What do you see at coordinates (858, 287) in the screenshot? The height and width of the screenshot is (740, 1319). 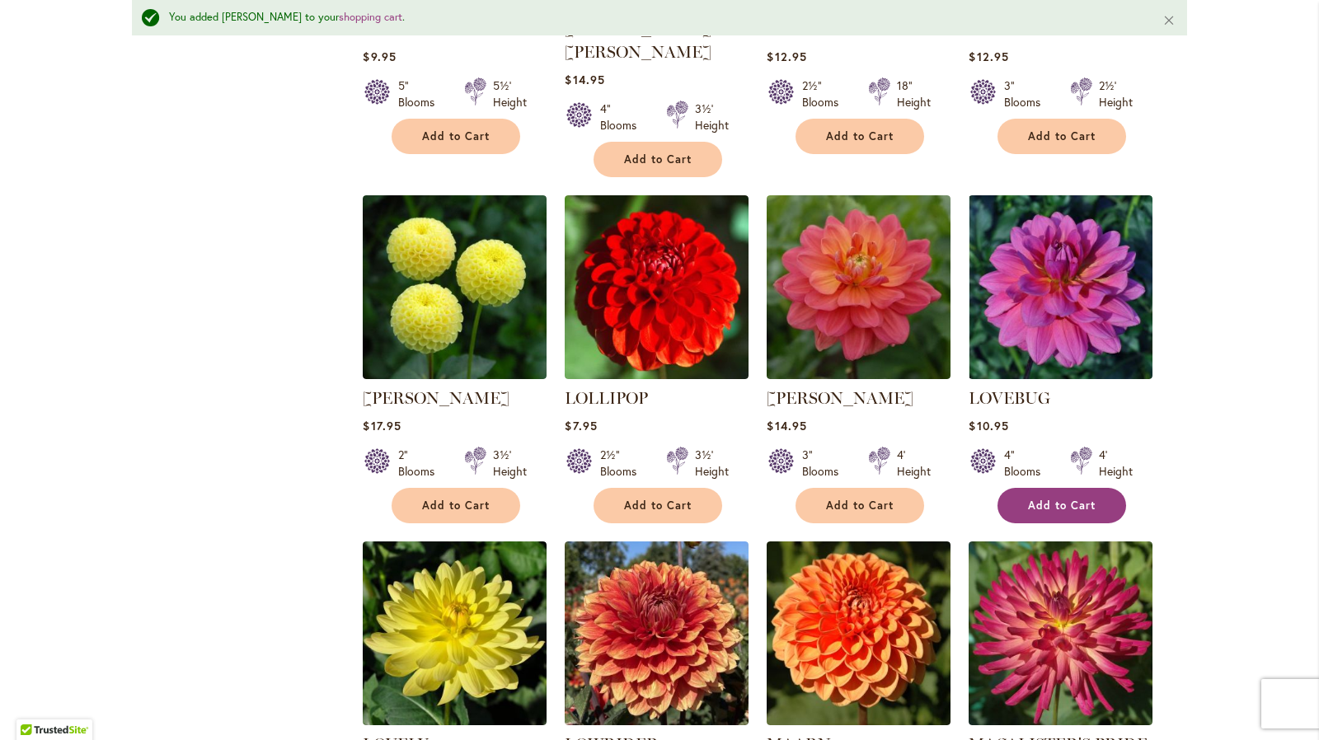 I see `img: LORA ASHLEY` at bounding box center [858, 287].